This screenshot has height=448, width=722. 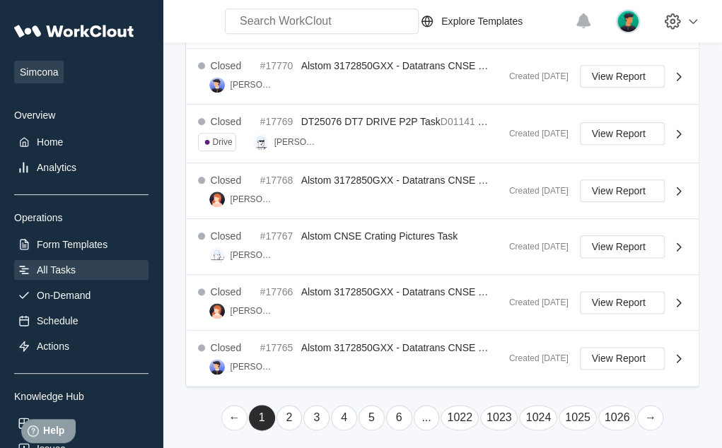 What do you see at coordinates (458, 122) in the screenshot?
I see `mark: D01141` at bounding box center [458, 122].